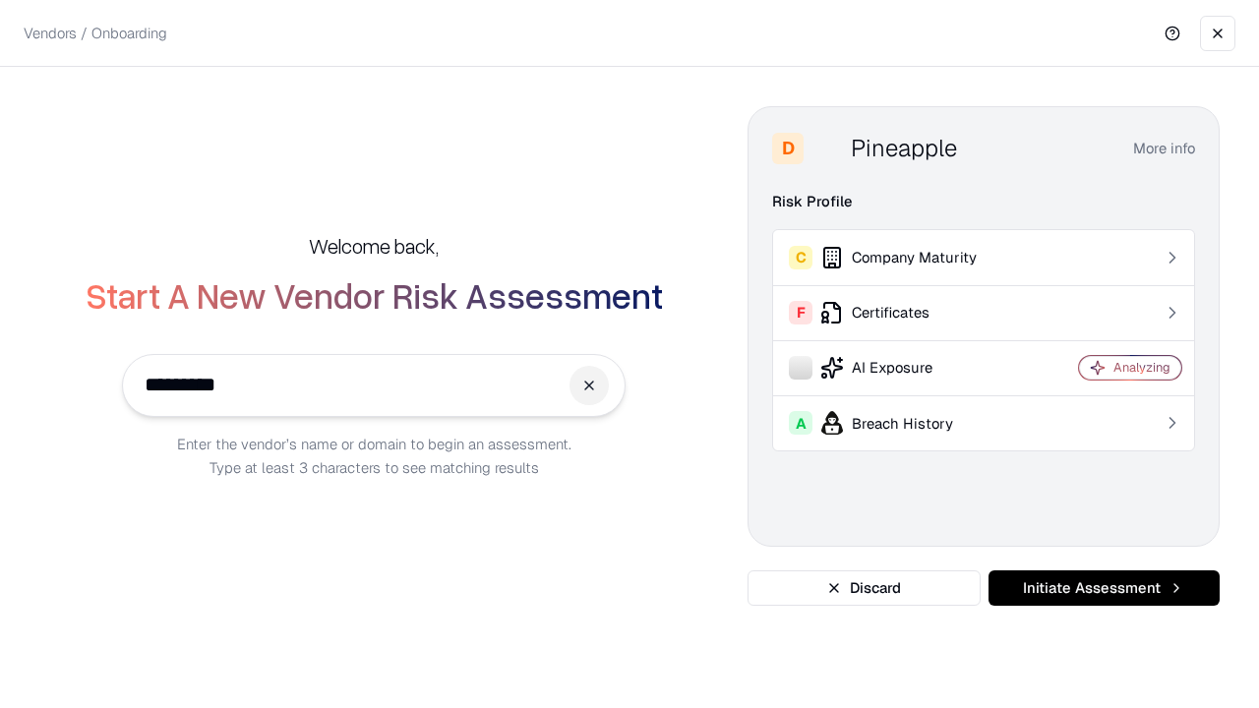 The width and height of the screenshot is (1259, 708). Describe the element at coordinates (1104, 588) in the screenshot. I see `button: Initiate Assessment` at that location.